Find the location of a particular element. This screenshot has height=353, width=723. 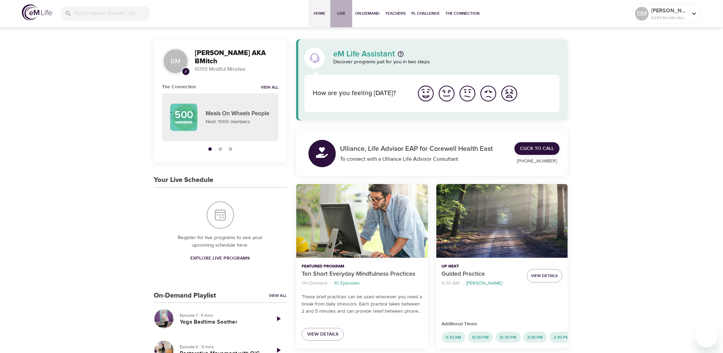

p: On-Demand is located at coordinates (314, 283).